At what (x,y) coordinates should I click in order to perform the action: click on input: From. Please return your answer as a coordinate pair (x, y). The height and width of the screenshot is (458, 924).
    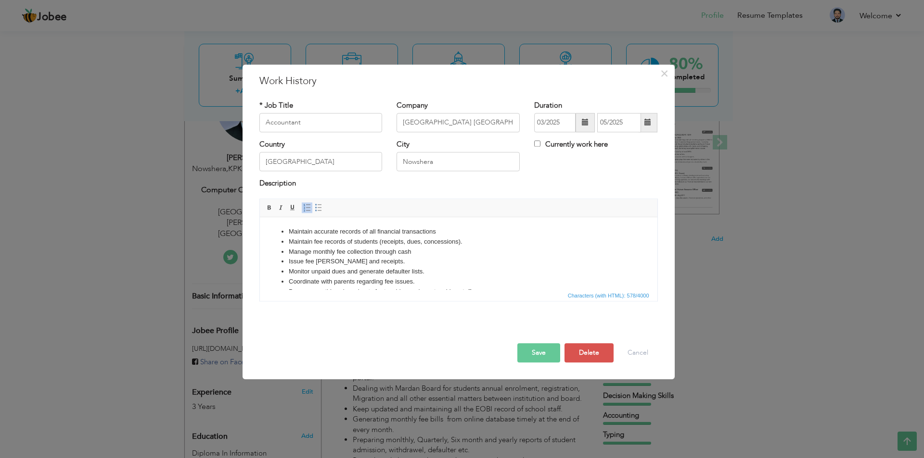
    Looking at the image, I should click on (555, 123).